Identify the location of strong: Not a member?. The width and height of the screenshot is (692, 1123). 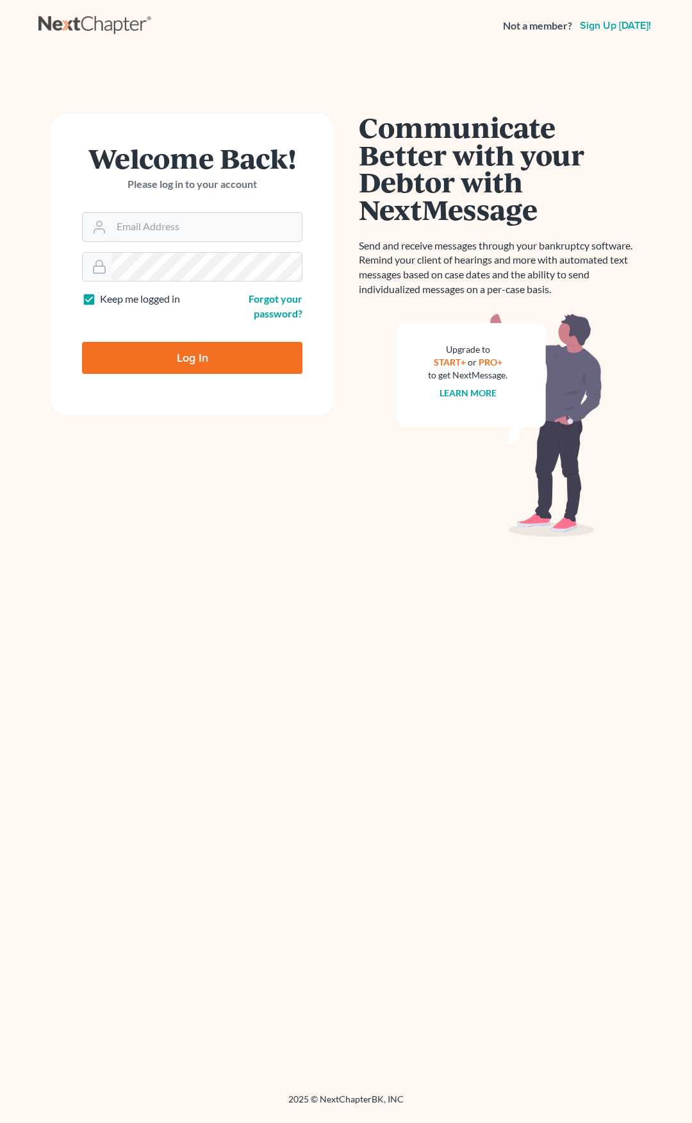
(538, 26).